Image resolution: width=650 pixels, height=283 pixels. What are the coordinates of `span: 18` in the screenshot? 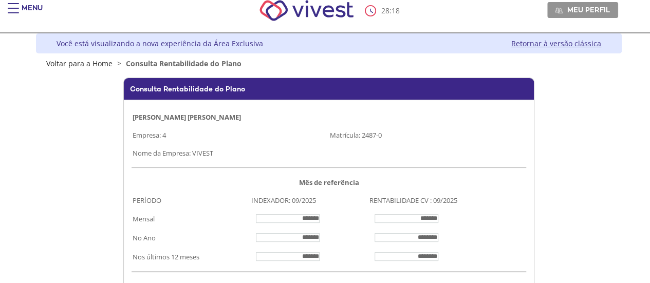 It's located at (396, 10).